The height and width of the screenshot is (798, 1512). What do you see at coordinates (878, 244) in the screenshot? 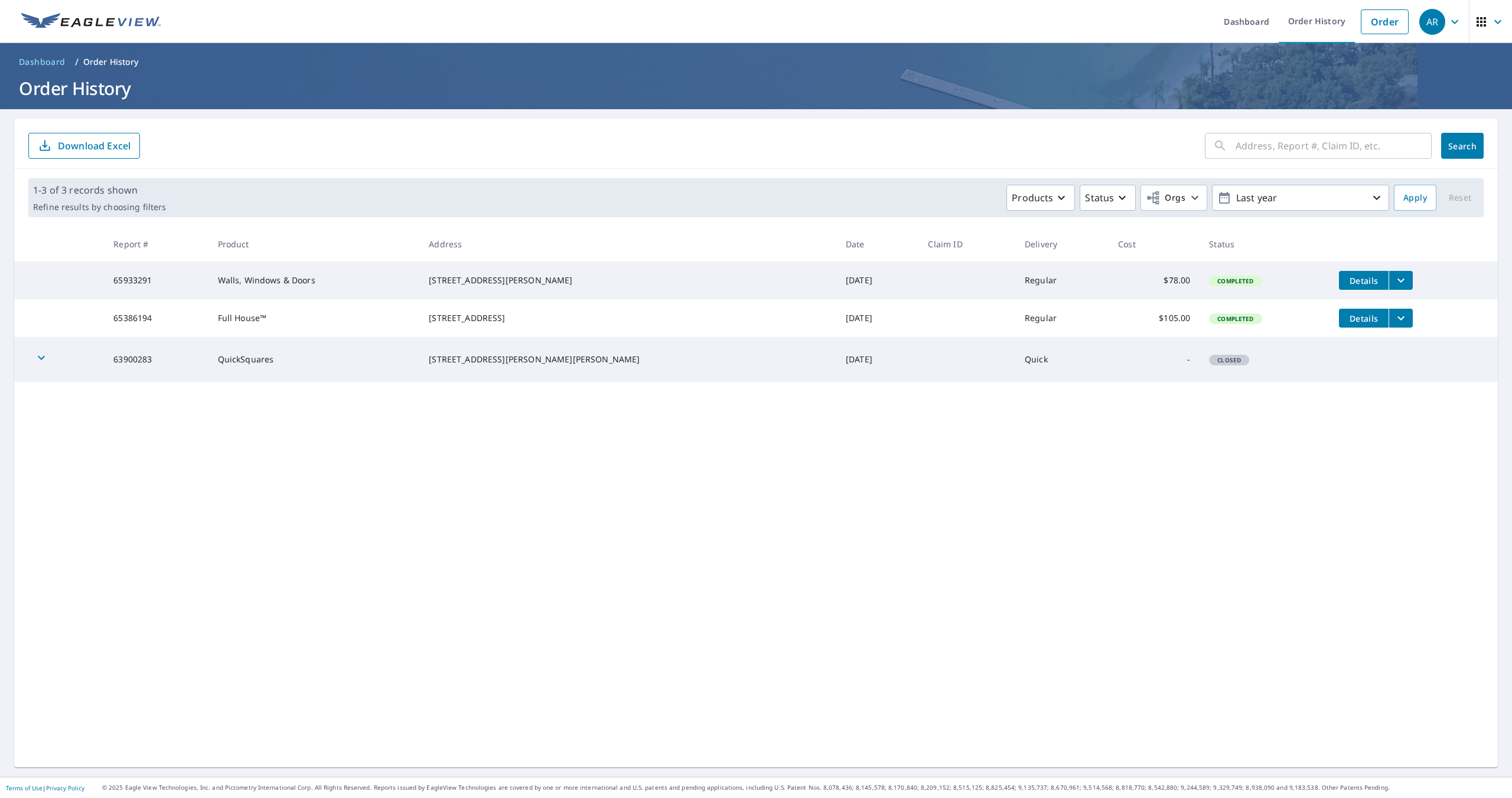
I see `th: Date` at bounding box center [878, 244].